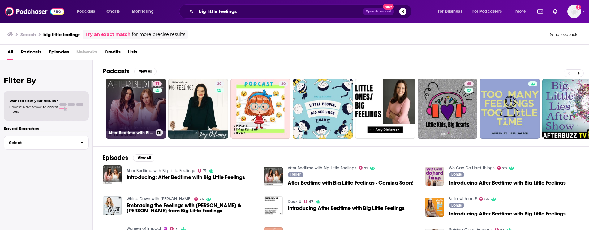  I want to click on span: 76, so click(202, 199).